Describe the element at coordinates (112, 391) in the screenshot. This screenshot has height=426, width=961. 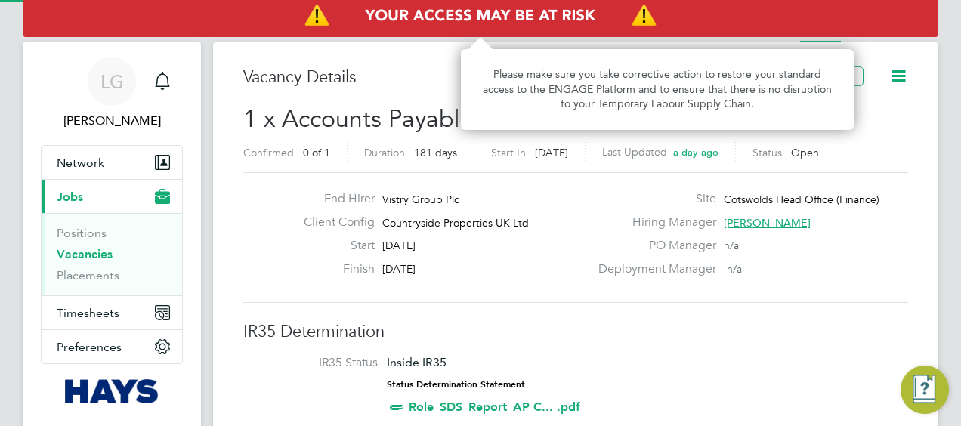
I see `img: hays-logo-retina.png` at that location.